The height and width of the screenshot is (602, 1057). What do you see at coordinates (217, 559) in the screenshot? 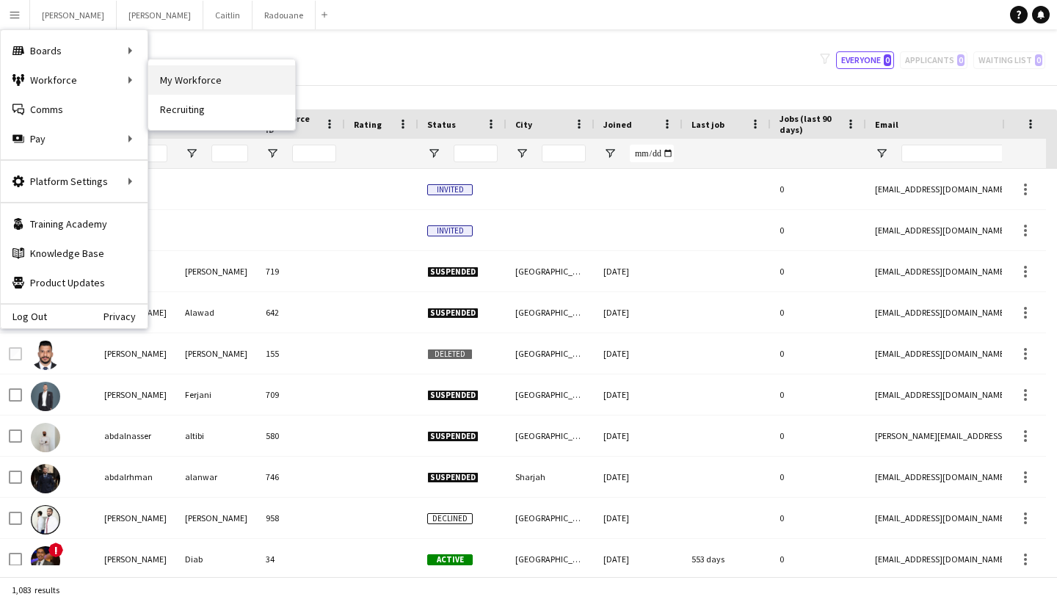
I see `div: Diab` at bounding box center [217, 559].